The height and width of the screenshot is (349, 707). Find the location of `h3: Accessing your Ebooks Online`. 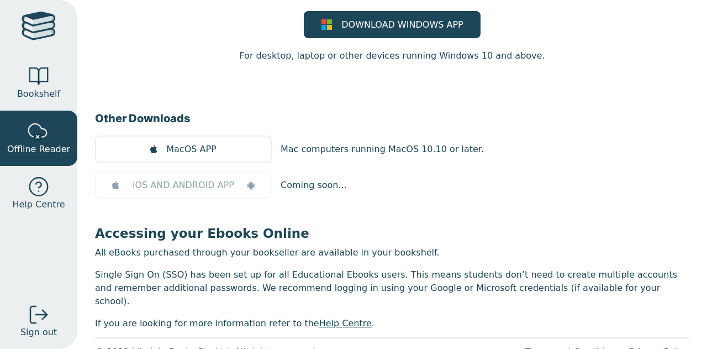

h3: Accessing your Ebooks Online is located at coordinates (392, 233).